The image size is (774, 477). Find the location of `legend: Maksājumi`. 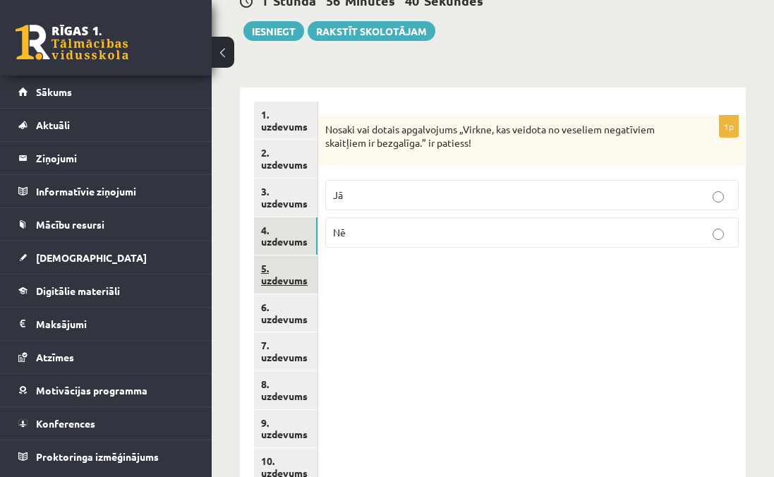

legend: Maksājumi is located at coordinates (115, 324).